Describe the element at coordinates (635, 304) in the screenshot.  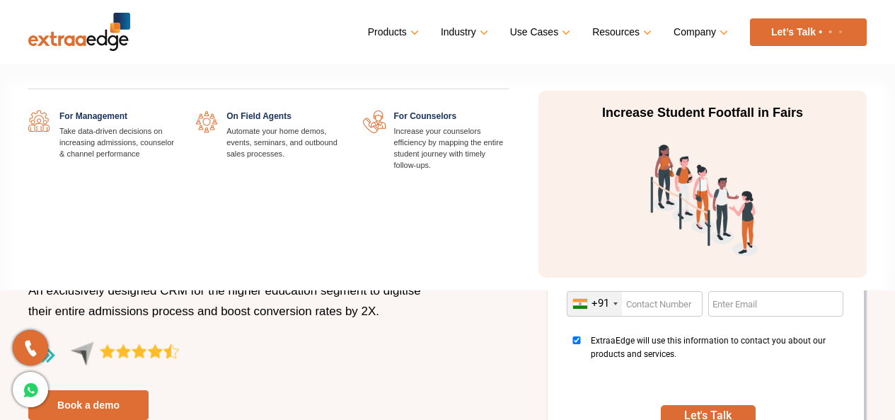
I see `input: Enter Contact Number` at that location.